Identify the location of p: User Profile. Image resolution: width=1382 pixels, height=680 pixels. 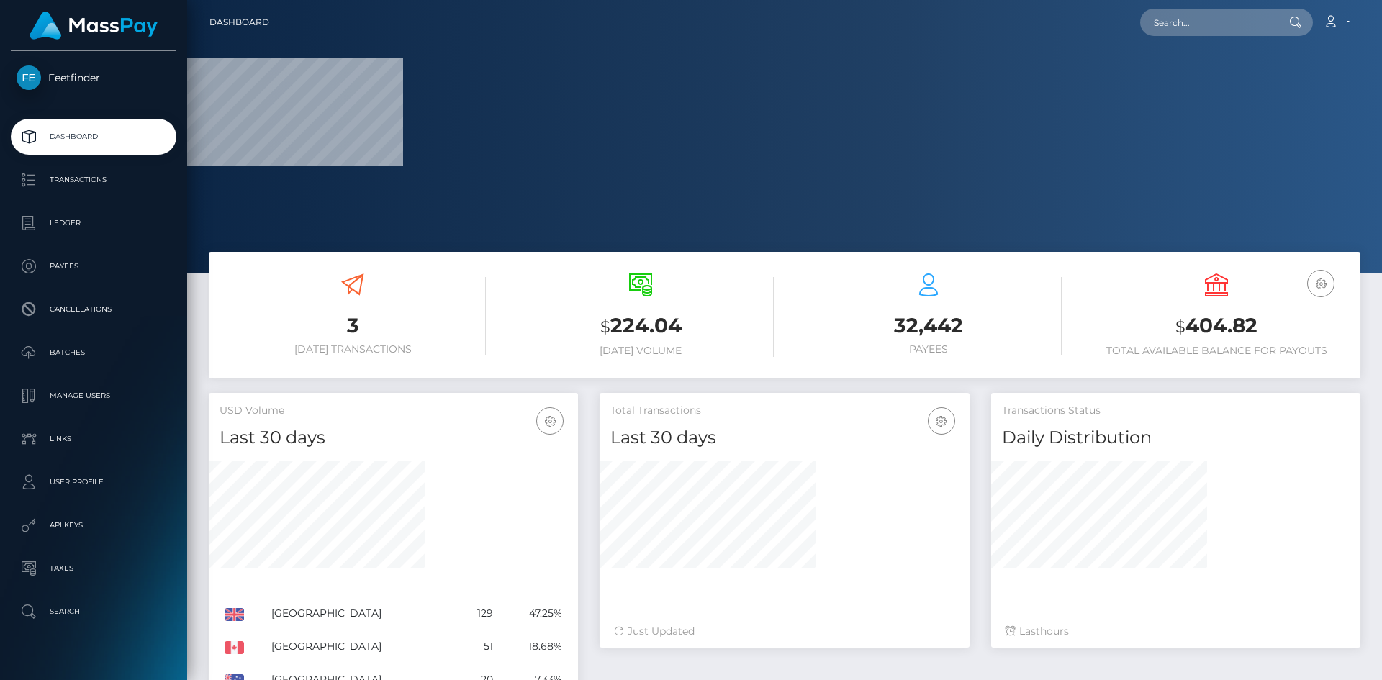
(94, 482).